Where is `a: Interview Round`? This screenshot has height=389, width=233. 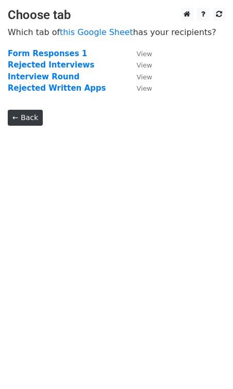
a: Interview Round is located at coordinates (43, 77).